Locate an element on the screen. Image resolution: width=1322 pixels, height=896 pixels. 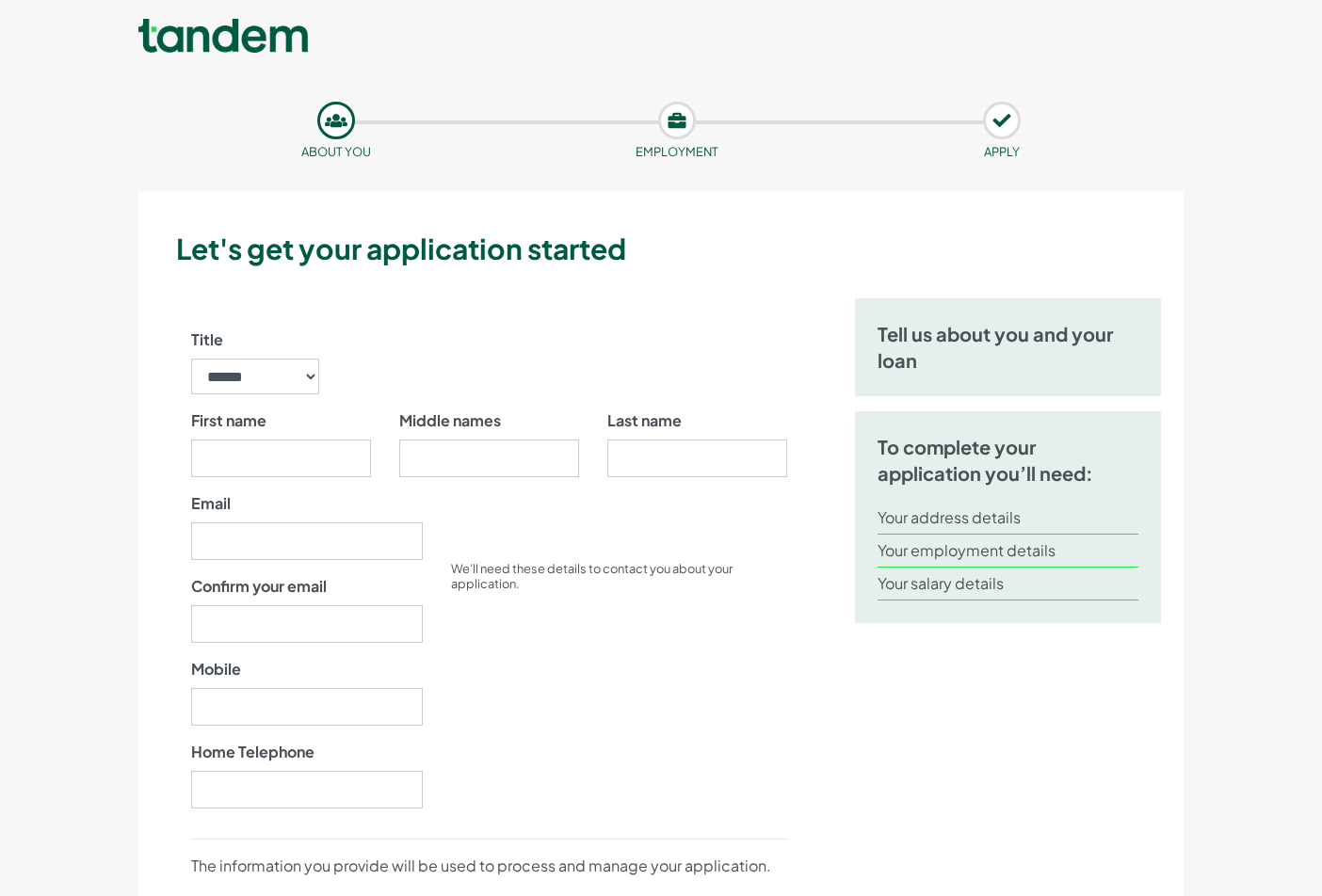
label: Middle names is located at coordinates (450, 421).